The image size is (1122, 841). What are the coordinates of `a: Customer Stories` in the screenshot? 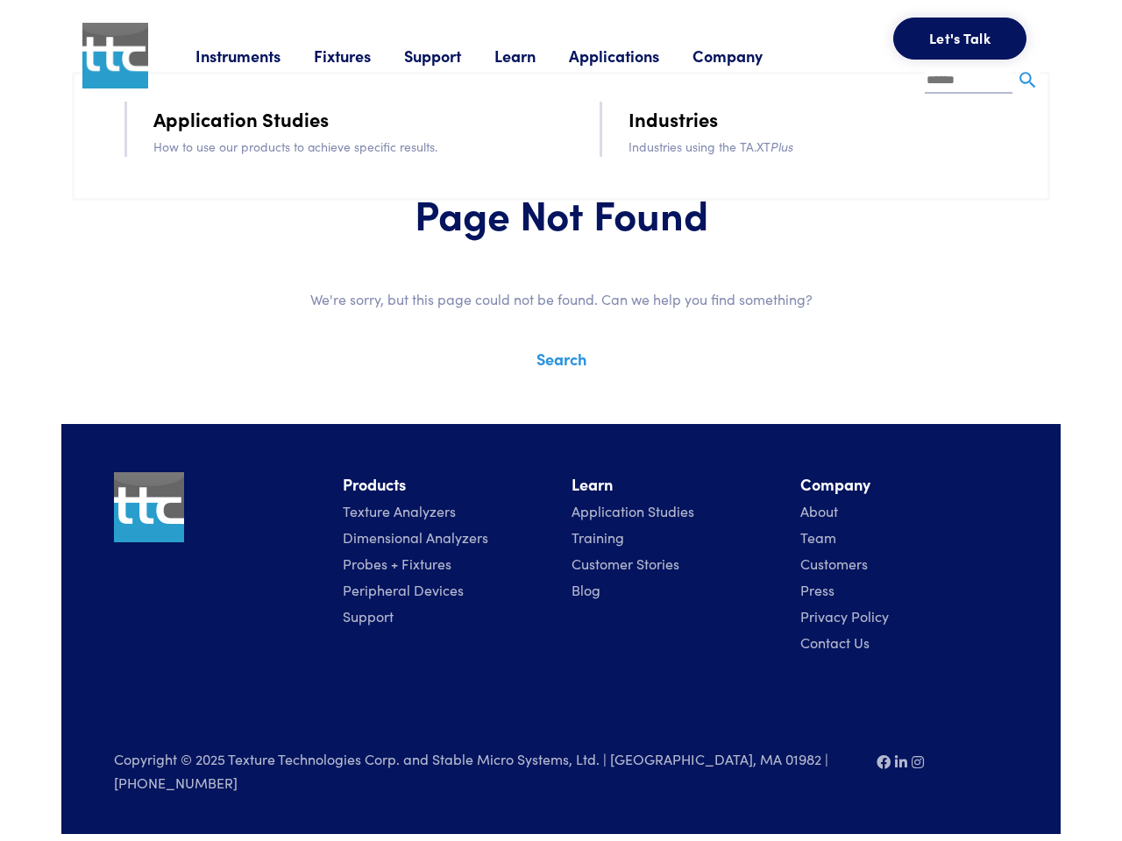 It's located at (625, 564).